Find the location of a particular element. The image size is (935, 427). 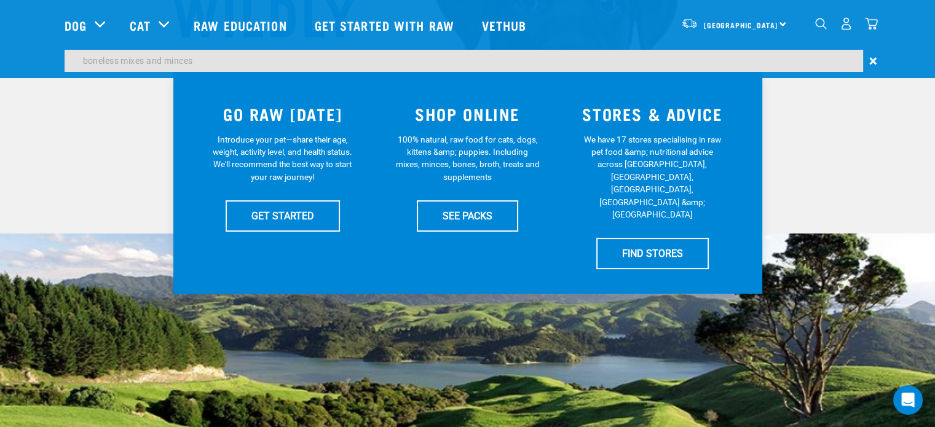

h3: STORES & ADVICE is located at coordinates (653, 114).